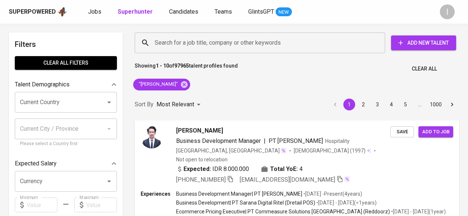  Describe the element at coordinates (391, 105) in the screenshot. I see `button: Go to page 4` at that location.